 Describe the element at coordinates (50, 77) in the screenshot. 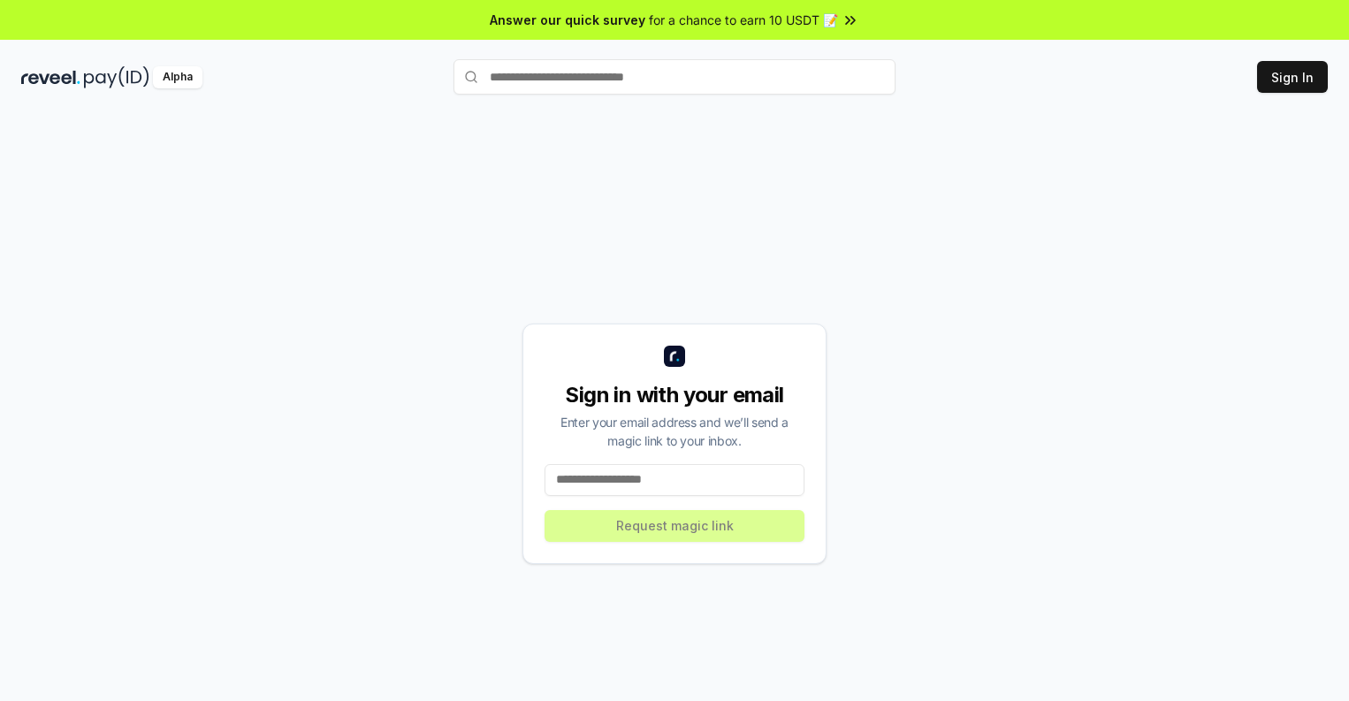

I see `img: reveel_dark` at that location.